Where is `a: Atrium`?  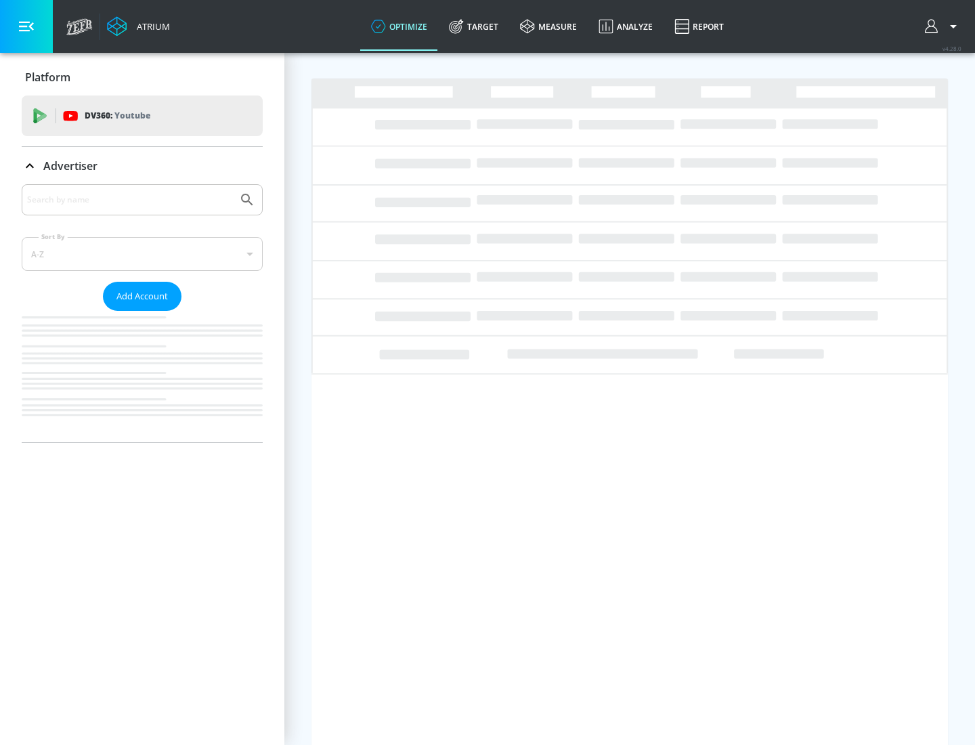 a: Atrium is located at coordinates (138, 26).